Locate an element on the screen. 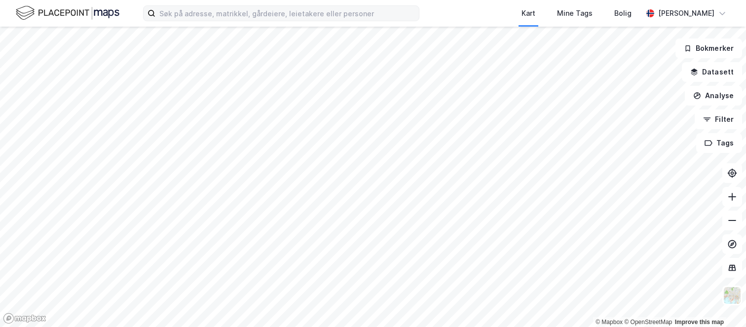  div: Kart is located at coordinates (528, 13).